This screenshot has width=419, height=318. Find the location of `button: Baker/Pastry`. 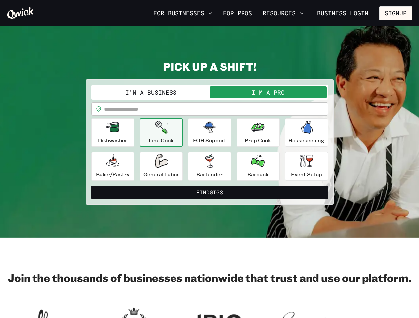

button: Baker/Pastry is located at coordinates (113, 166).